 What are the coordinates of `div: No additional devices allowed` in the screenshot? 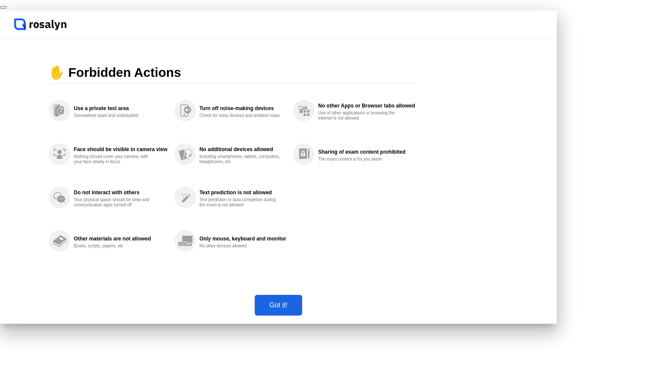 It's located at (243, 149).